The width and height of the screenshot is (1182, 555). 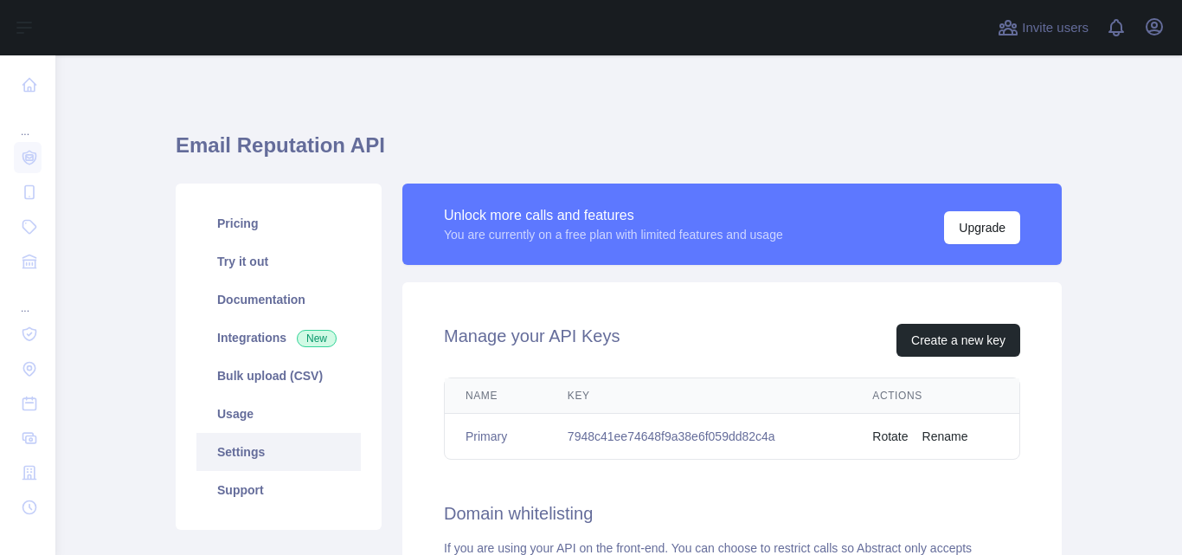 I want to click on th: Actions, so click(x=936, y=396).